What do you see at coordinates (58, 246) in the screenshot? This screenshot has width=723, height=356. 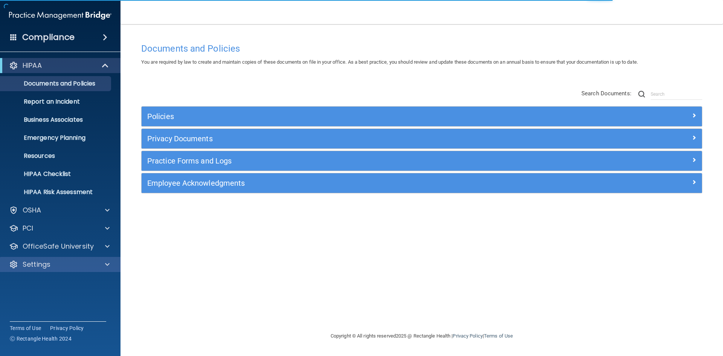 I see `p: OfficeSafe University` at bounding box center [58, 246].